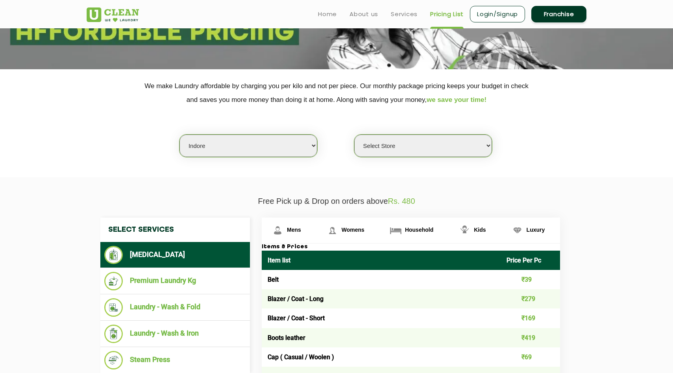 This screenshot has height=373, width=673. What do you see at coordinates (337, 93) in the screenshot?
I see `p: We make Laundry affordable by charging you per kilo and not per piece. Our monthly package pricin...` at bounding box center [337, 93].